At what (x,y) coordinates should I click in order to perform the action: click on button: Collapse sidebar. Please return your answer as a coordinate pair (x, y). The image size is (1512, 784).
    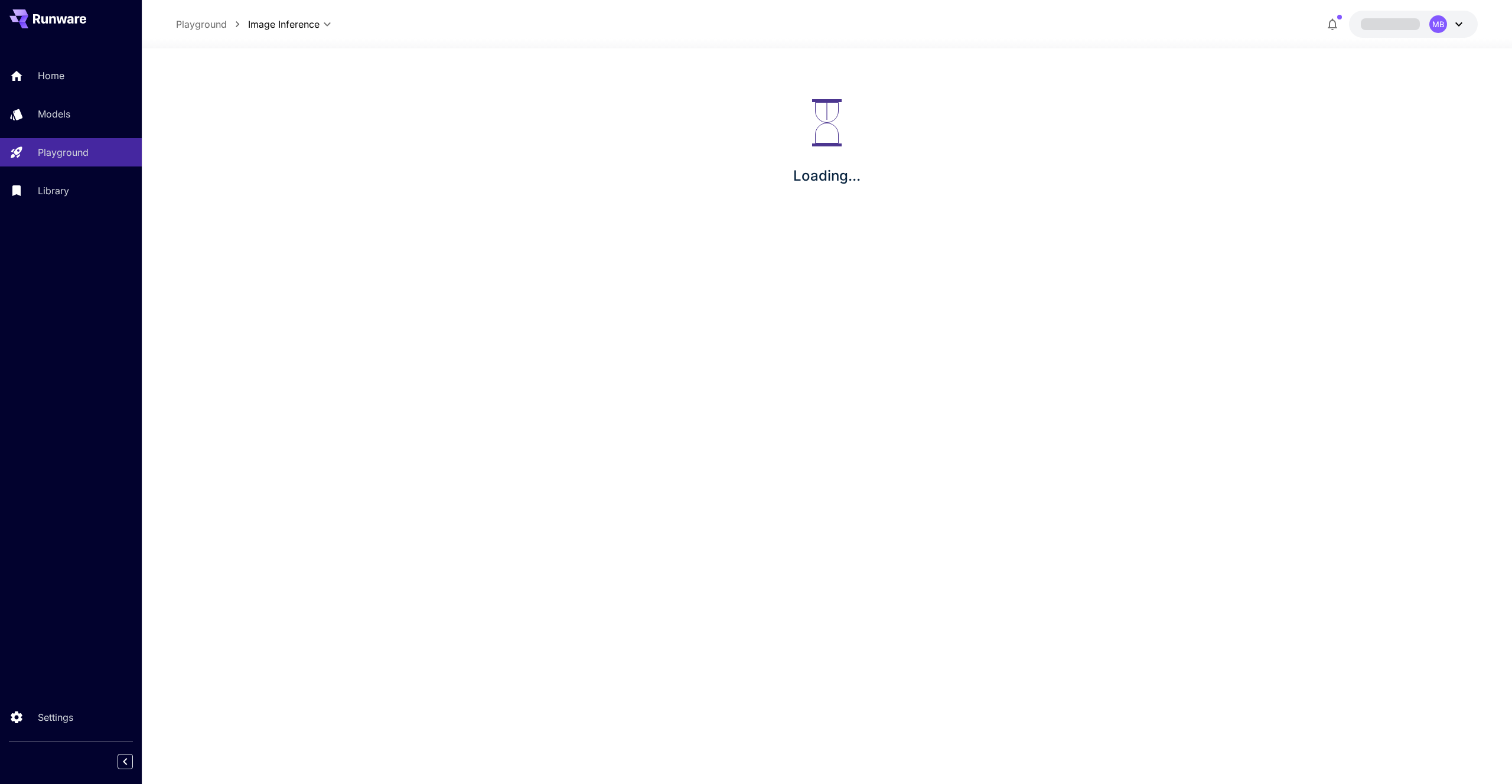
    Looking at the image, I should click on (125, 762).